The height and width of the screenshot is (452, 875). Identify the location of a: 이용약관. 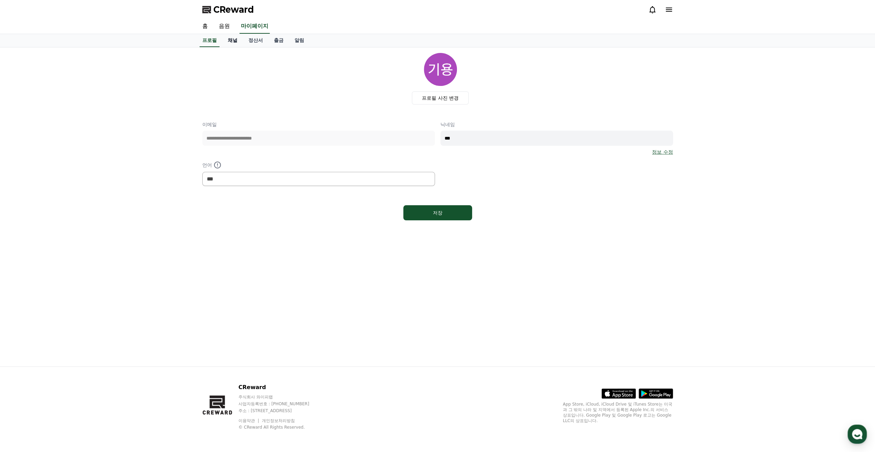
(249, 421).